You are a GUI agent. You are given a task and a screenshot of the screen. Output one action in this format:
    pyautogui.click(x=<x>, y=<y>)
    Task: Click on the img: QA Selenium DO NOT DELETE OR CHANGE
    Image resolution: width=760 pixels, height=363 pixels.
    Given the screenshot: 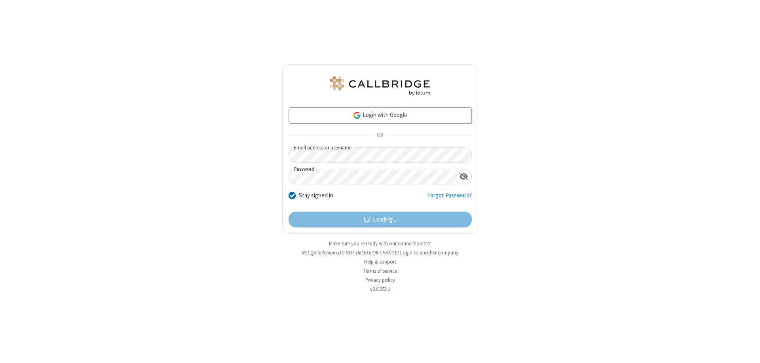 What is the action you would take?
    pyautogui.click(x=380, y=86)
    